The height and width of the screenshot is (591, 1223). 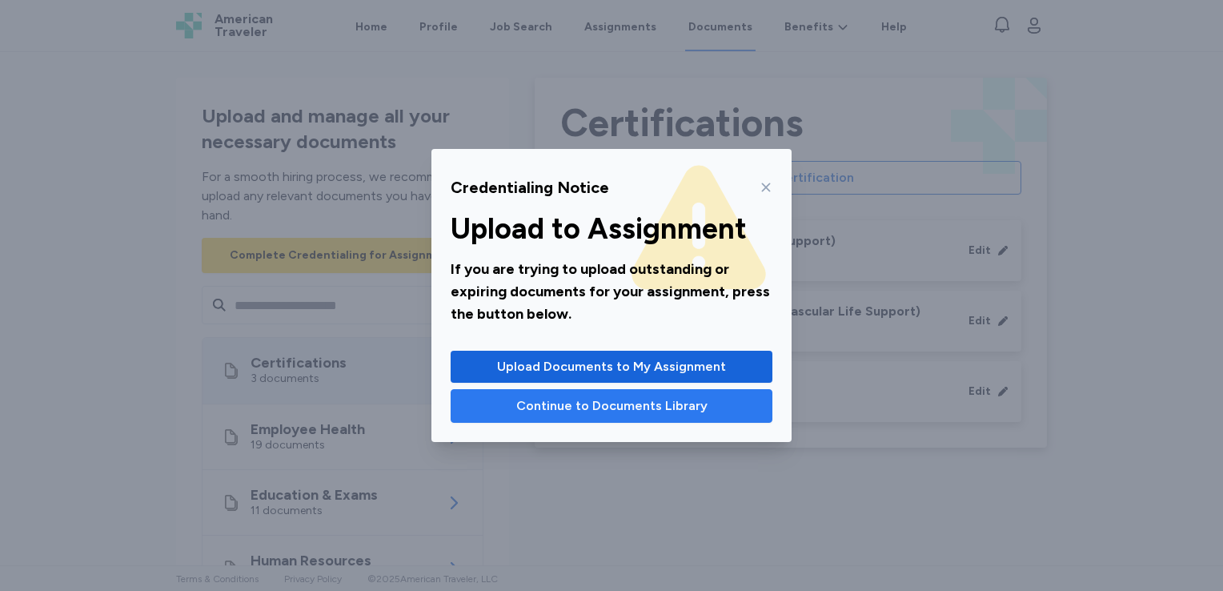 What do you see at coordinates (611, 291) in the screenshot?
I see `div: If you are trying to upload outstanding or expiring documents for your assignment, press the butt...` at bounding box center [611, 291].